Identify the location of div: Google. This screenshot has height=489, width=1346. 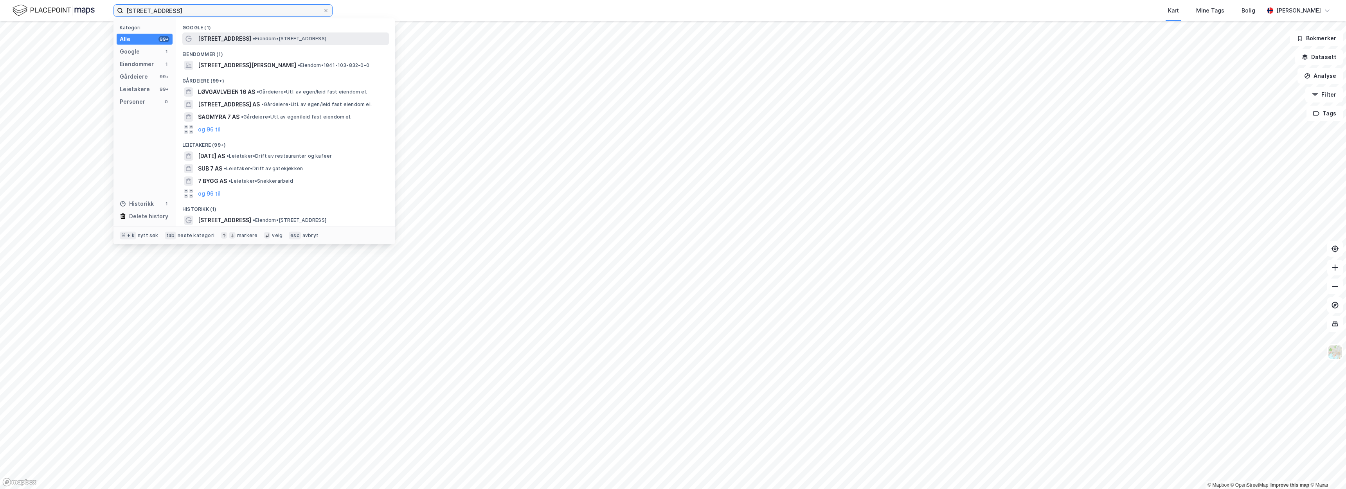
(130, 52).